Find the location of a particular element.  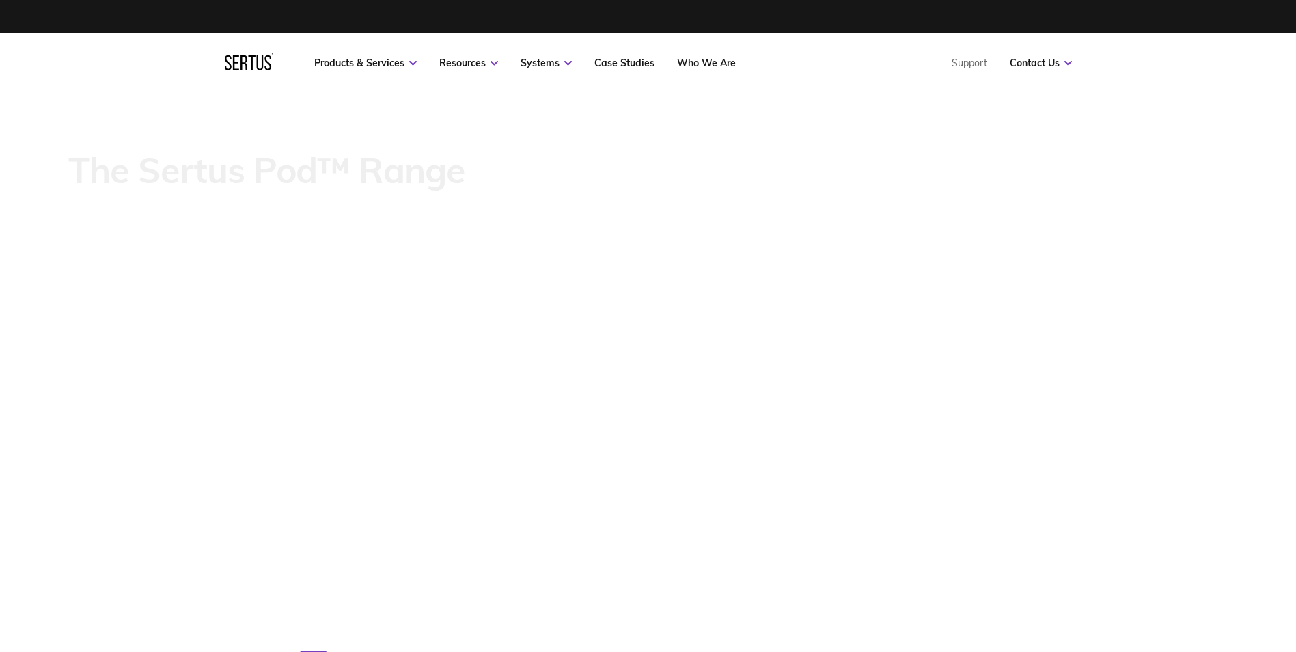

a: Resources is located at coordinates (469, 63).